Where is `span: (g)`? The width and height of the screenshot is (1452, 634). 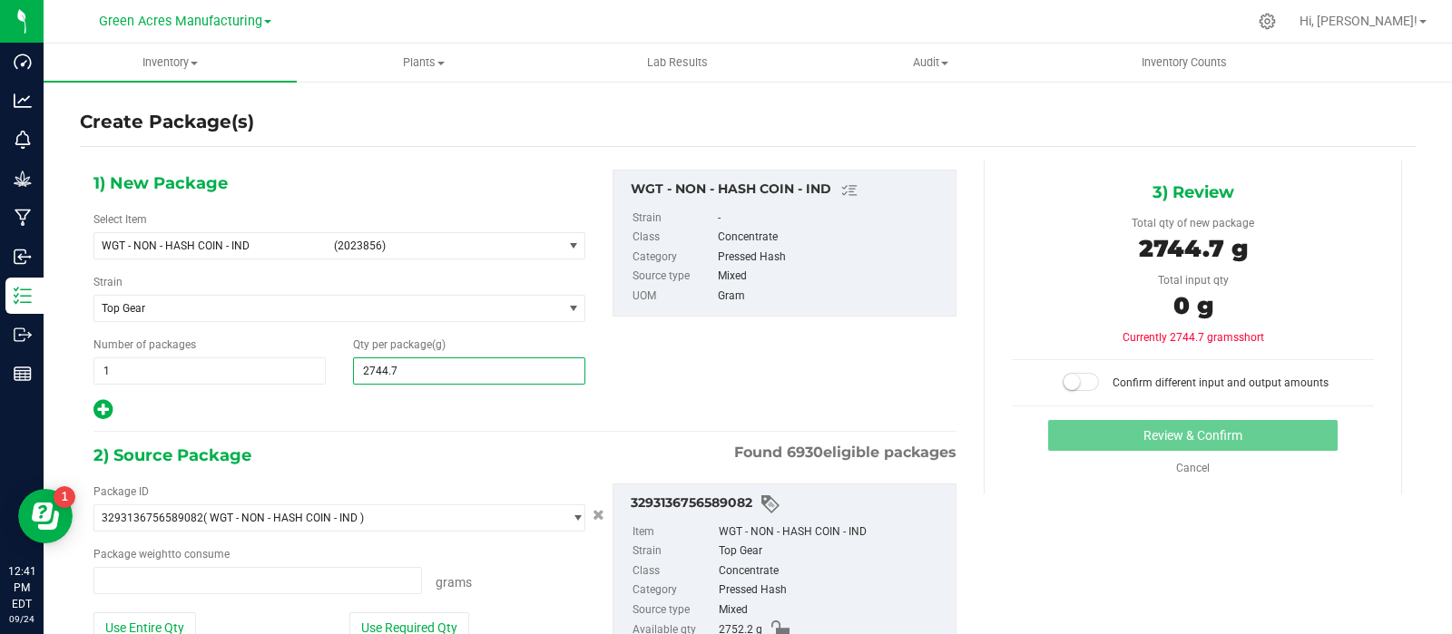 span: (g) is located at coordinates (438, 345).